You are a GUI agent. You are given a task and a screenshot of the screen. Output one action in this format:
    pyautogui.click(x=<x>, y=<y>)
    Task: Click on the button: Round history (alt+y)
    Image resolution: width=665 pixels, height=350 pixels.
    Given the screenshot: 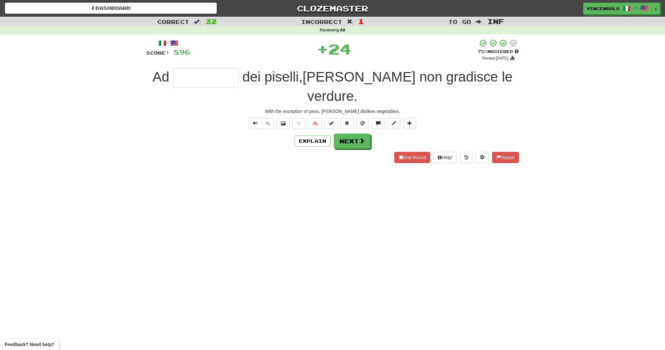 What is the action you would take?
    pyautogui.click(x=466, y=157)
    